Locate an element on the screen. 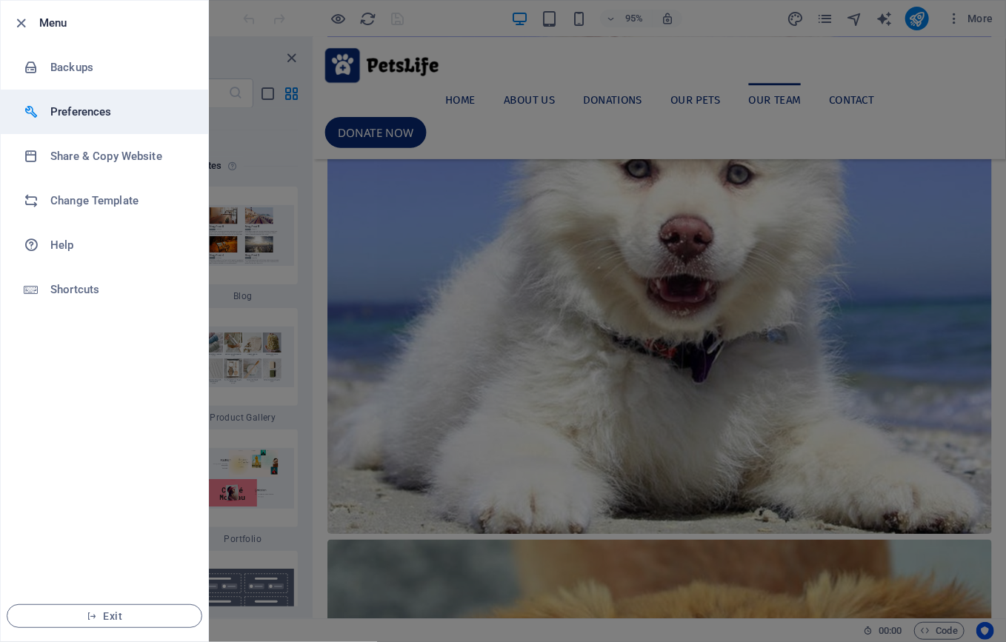 The width and height of the screenshot is (1006, 642). span: Exit is located at coordinates (104, 616).